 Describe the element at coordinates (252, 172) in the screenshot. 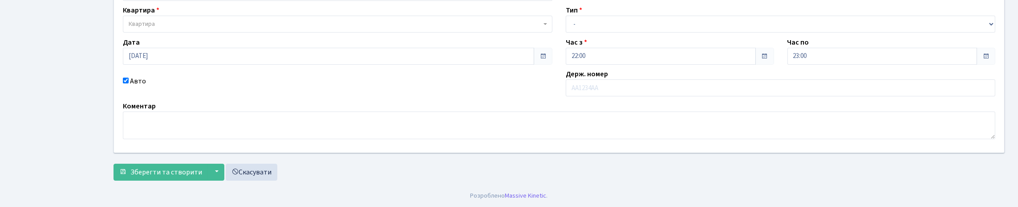

I see `a: Скасувати` at that location.